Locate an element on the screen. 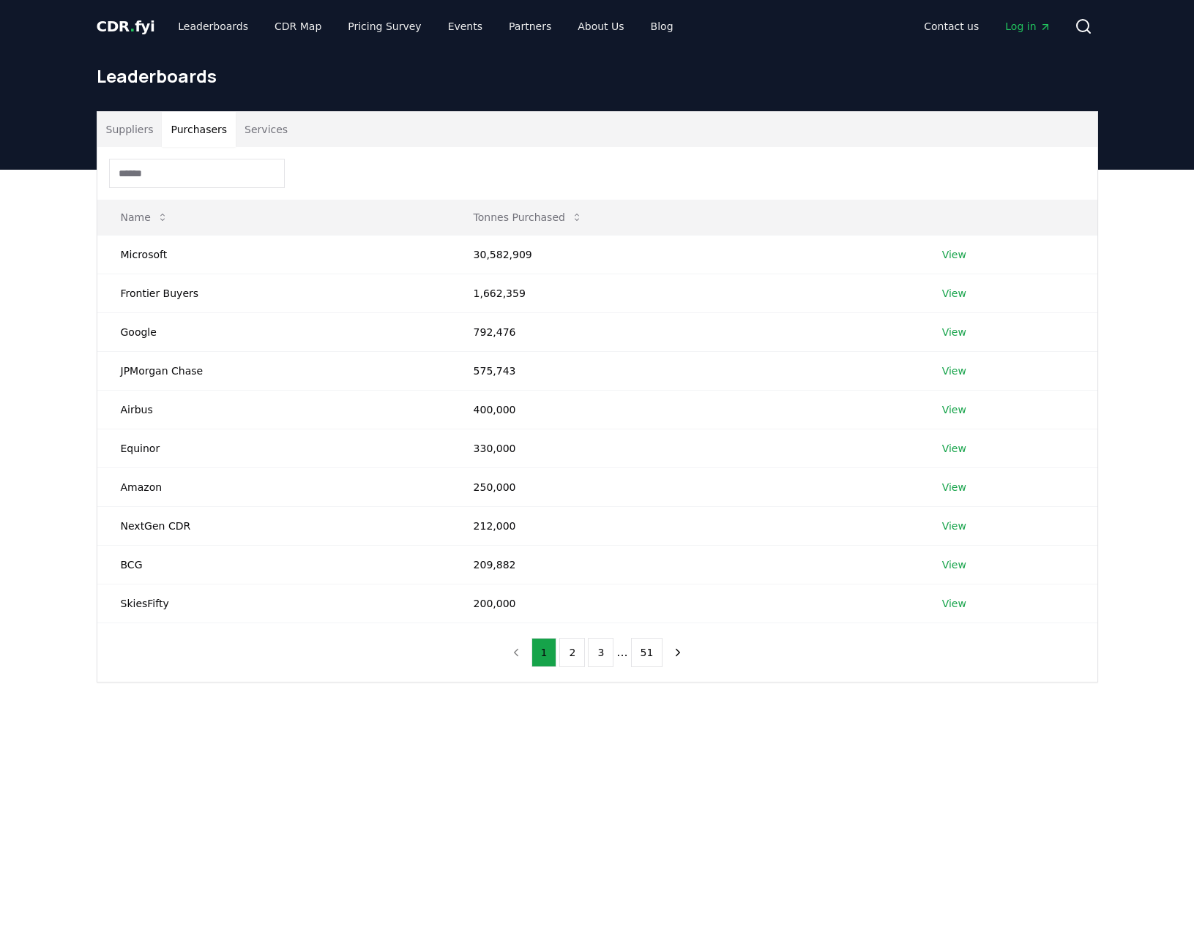 Image resolution: width=1194 pixels, height=929 pixels. a: Log in is located at coordinates (1028, 26).